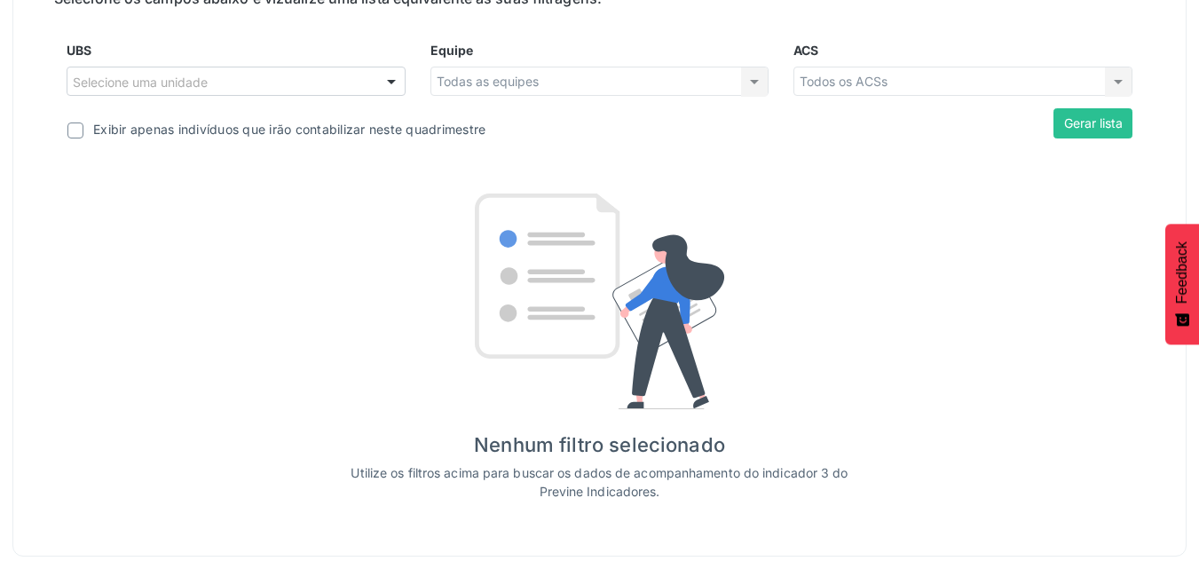  I want to click on button: Feedback - Mostrar pesquisa, so click(1182, 284).